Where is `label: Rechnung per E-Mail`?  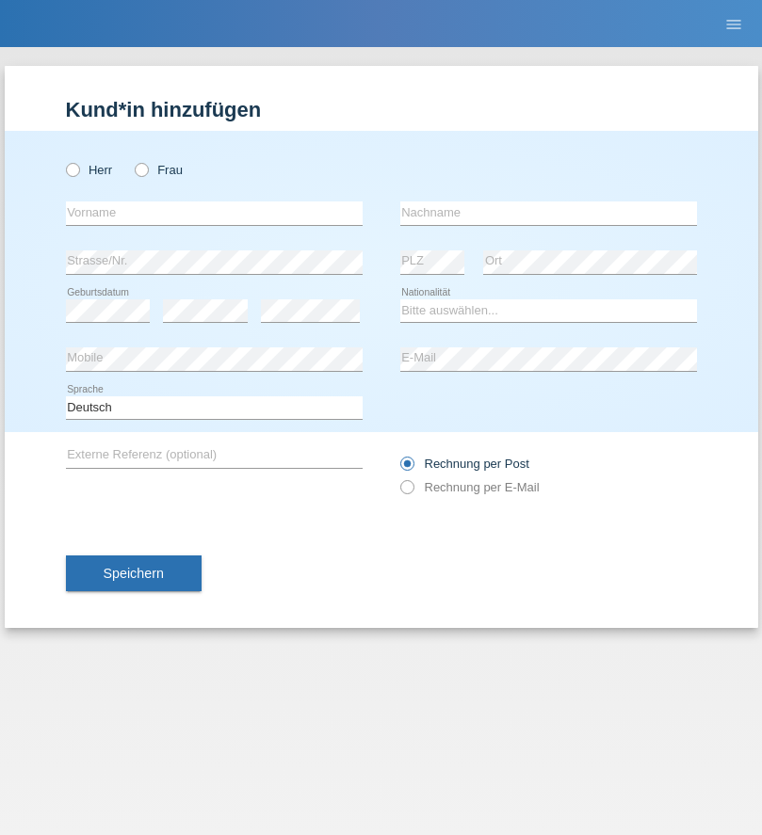
label: Rechnung per E-Mail is located at coordinates (470, 487).